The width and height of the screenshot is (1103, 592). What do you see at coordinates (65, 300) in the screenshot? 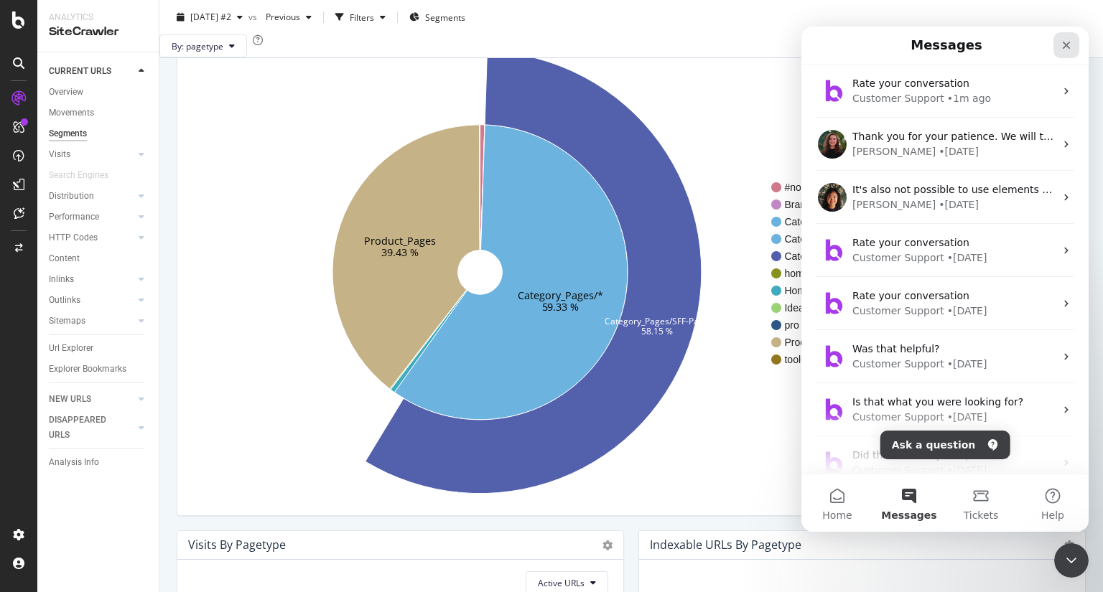
I see `div: Outlinks` at bounding box center [65, 300].